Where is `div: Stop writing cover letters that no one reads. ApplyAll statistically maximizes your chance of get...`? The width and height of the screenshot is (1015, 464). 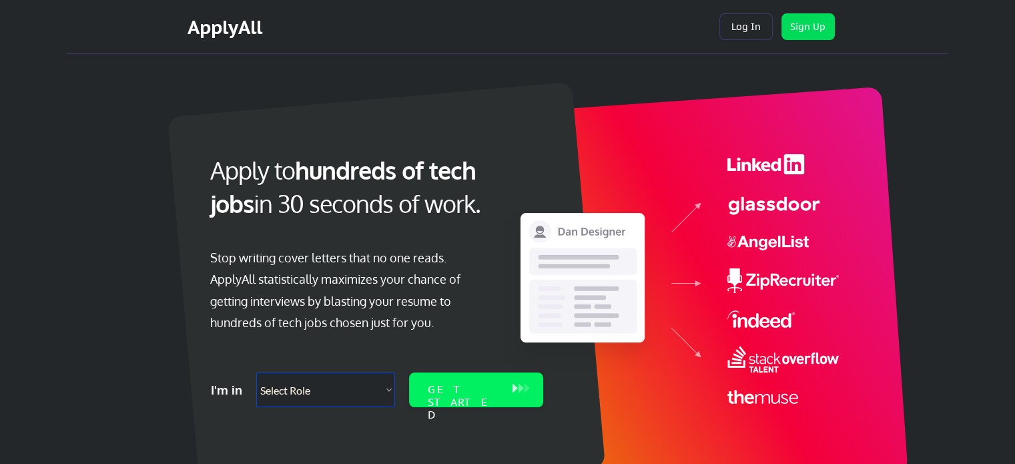
div: Stop writing cover letters that no one reads. ApplyAll statistically maximizes your chance of get... is located at coordinates (347, 290).